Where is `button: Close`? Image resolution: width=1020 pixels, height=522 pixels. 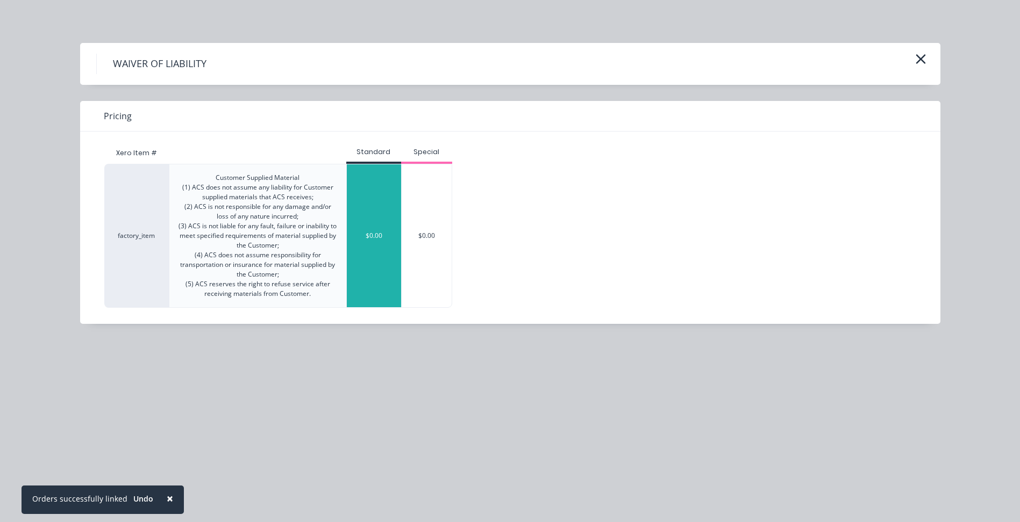
button: Close is located at coordinates (170, 499).